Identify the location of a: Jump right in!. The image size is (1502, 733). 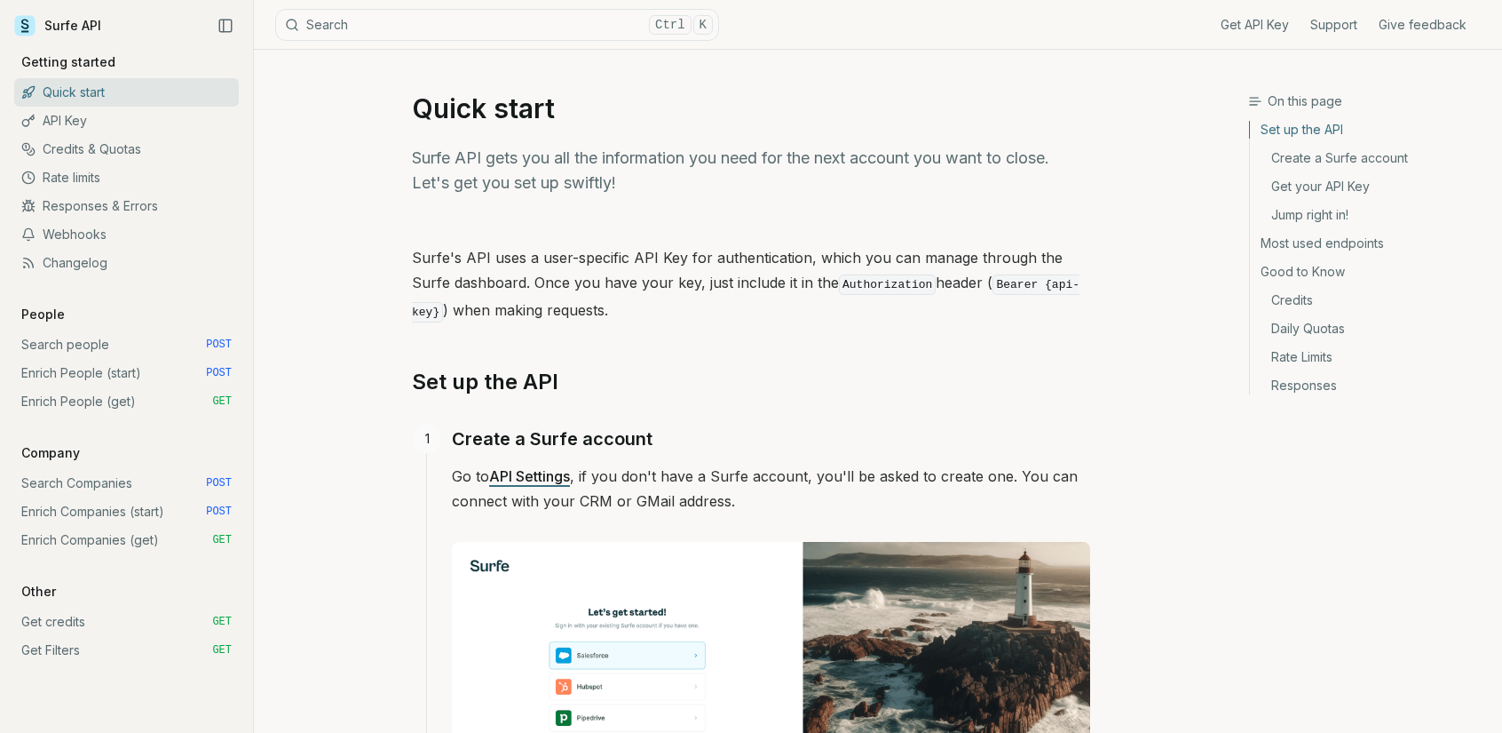
(1369, 215).